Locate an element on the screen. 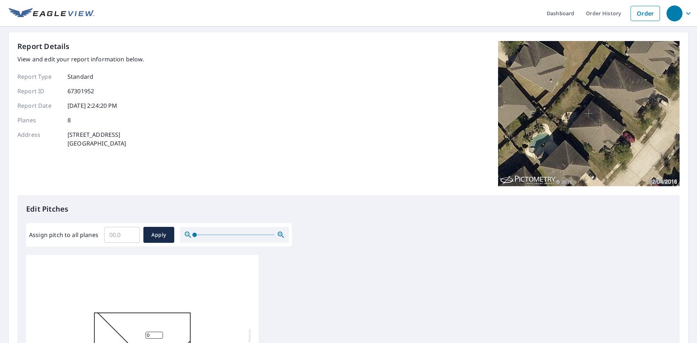  label: Assign pitch to all planes is located at coordinates (63, 235).